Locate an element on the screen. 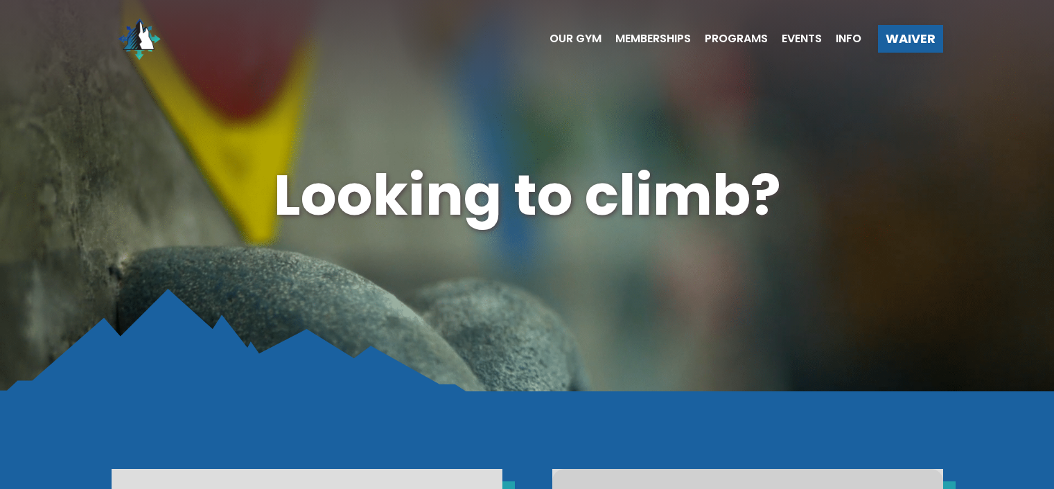 This screenshot has height=489, width=1054. span: Memberships is located at coordinates (653, 39).